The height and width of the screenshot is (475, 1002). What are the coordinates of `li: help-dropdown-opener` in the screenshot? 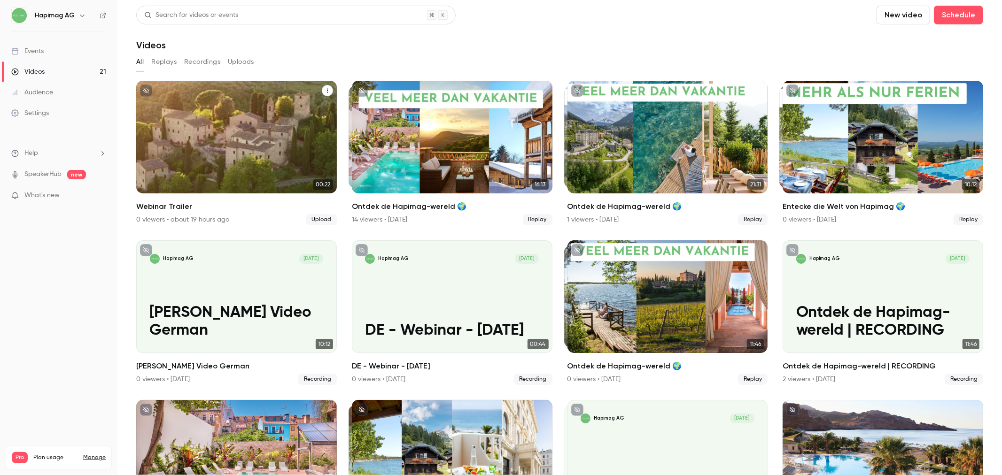 It's located at (59, 153).